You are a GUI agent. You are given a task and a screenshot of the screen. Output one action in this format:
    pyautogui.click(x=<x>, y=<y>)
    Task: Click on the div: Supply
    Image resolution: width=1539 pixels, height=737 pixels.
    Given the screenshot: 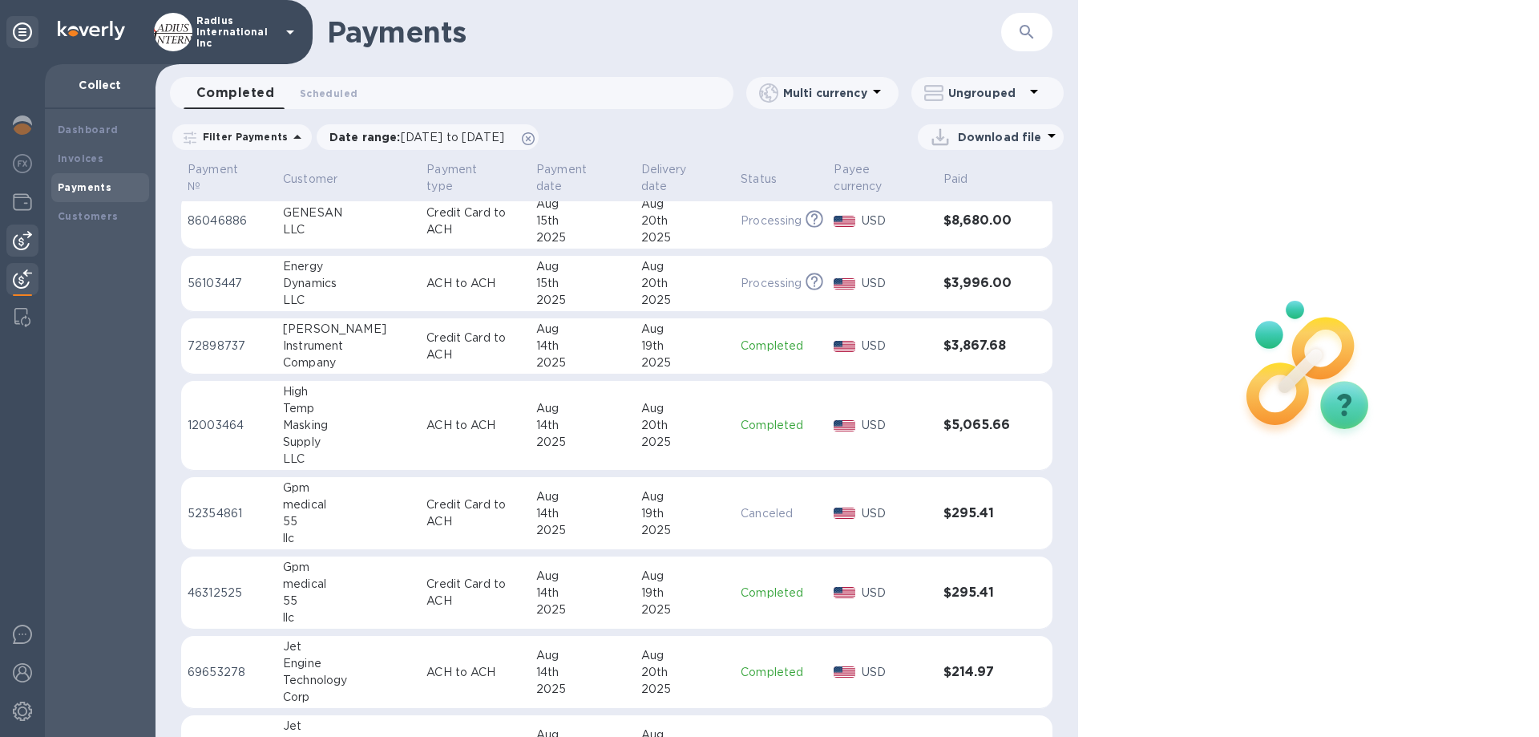 What is the action you would take?
    pyautogui.click(x=348, y=442)
    